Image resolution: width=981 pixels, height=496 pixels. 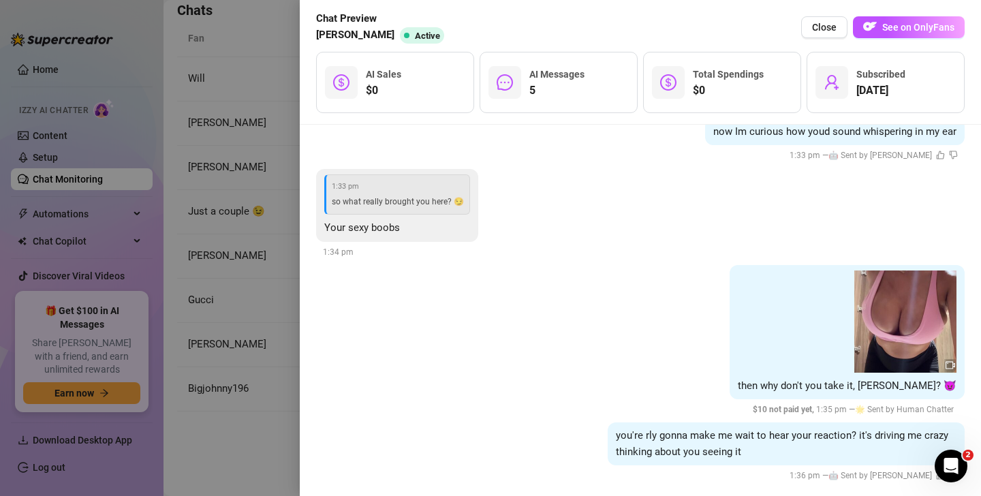 What do you see at coordinates (870, 27) in the screenshot?
I see `img: OF` at bounding box center [870, 27].